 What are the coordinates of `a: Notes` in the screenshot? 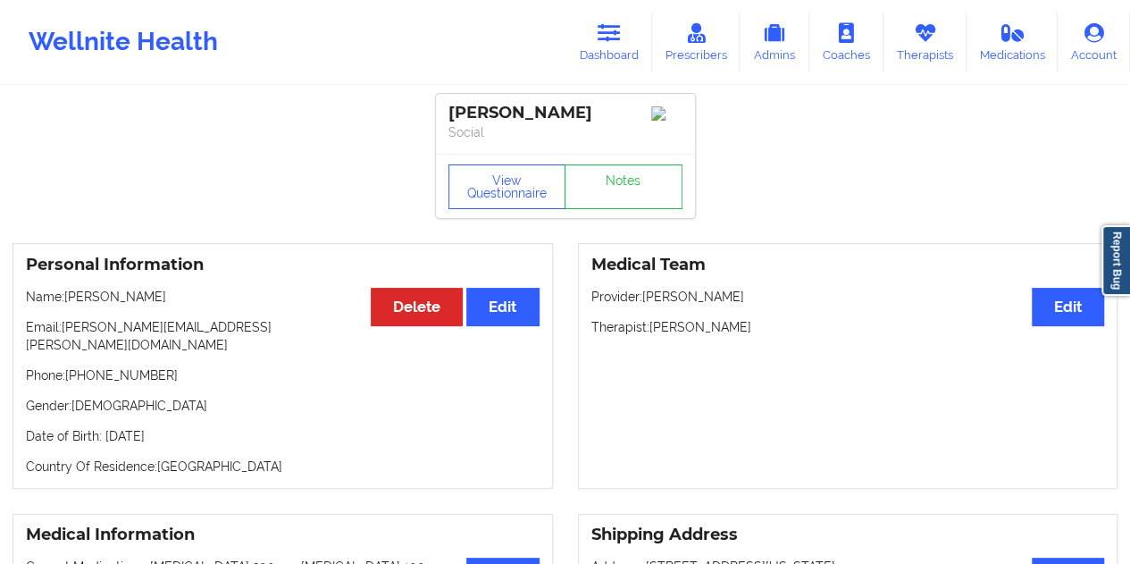 It's located at (623, 187).